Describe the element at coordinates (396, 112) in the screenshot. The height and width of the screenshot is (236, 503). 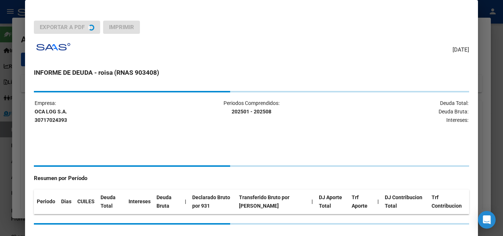
I see `p: Deuda Total: Deuda Bruta: Intereses:` at that location.